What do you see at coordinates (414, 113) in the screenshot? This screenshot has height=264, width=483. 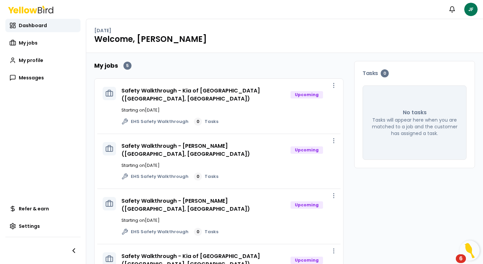 I see `p: No tasks` at bounding box center [414, 113].